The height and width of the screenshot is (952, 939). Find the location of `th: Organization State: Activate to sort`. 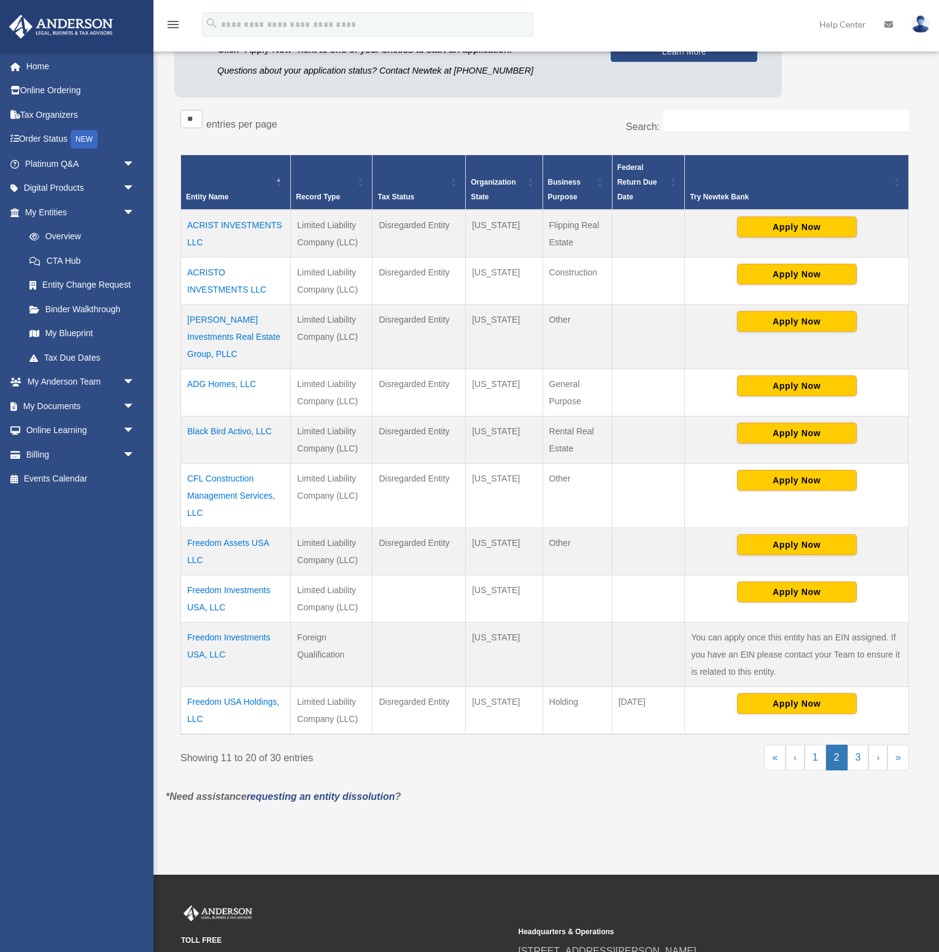

th: Organization State: Activate to sort is located at coordinates (504, 183).